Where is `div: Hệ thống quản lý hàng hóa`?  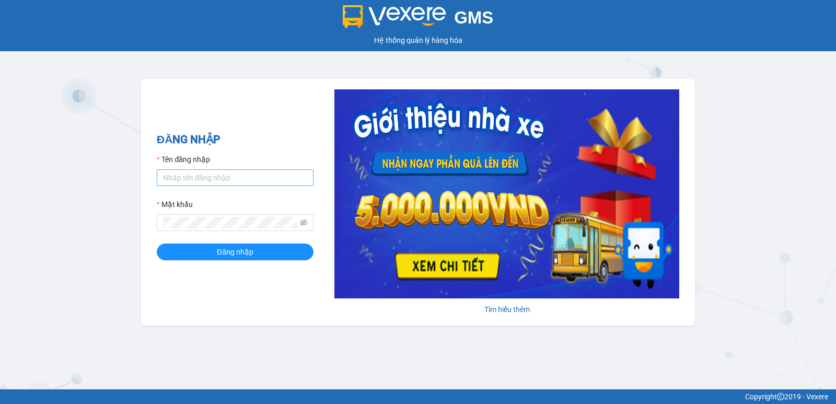
div: Hệ thống quản lý hàng hóa is located at coordinates (418, 40).